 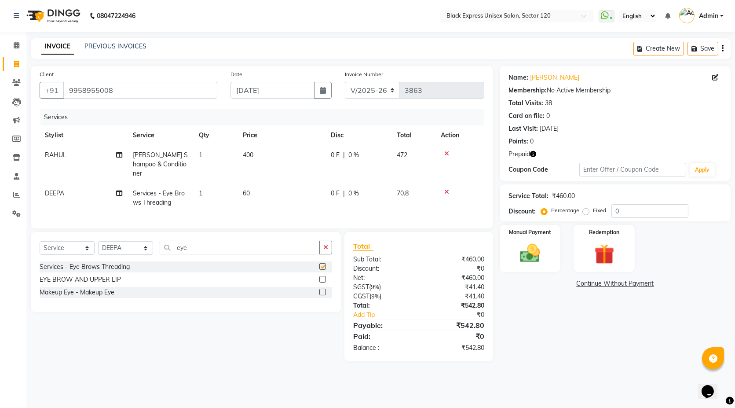 I want to click on div: Services - Eye Brows Threading, so click(x=84, y=266).